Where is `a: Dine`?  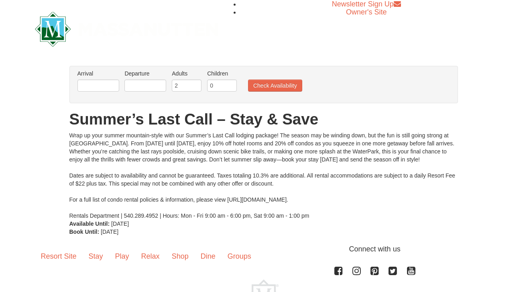 a: Dine is located at coordinates (208, 256).